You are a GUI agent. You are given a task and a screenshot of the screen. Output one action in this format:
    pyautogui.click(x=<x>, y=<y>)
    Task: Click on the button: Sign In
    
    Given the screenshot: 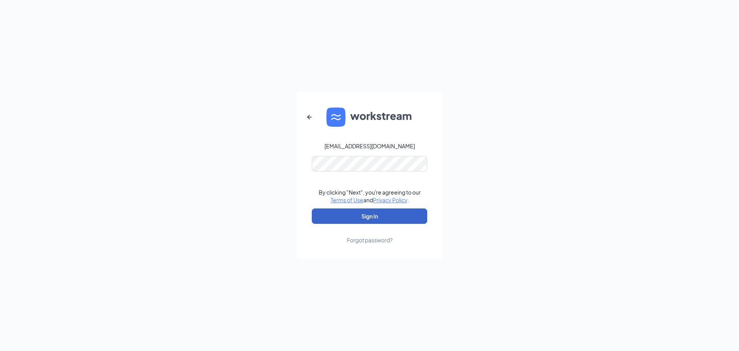 What is the action you would take?
    pyautogui.click(x=369, y=216)
    